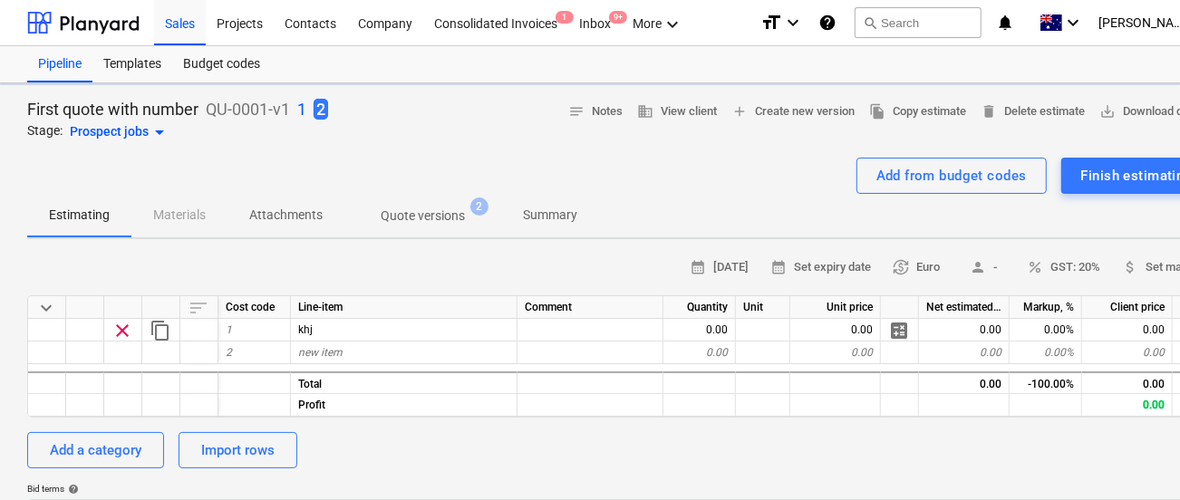 The height and width of the screenshot is (500, 1180). What do you see at coordinates (302, 110) in the screenshot?
I see `button: 1` at bounding box center [302, 110].